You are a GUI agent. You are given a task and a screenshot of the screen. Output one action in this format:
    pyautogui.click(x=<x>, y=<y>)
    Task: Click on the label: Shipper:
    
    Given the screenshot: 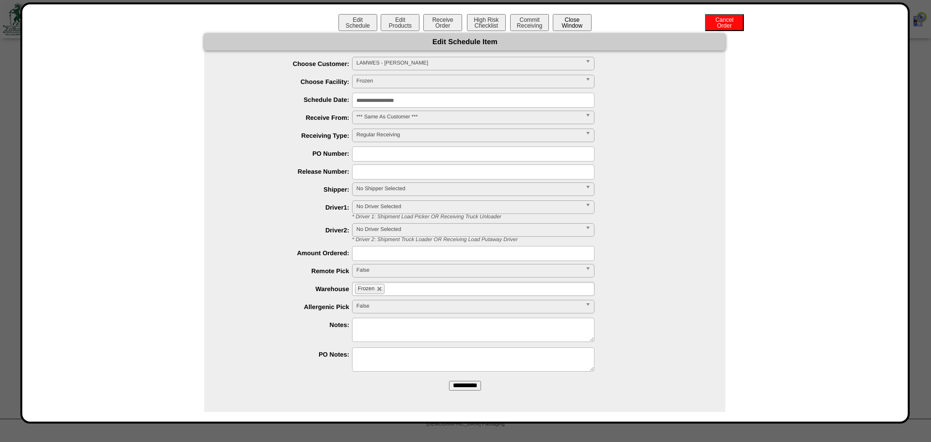 What is the action you would take?
    pyautogui.click(x=288, y=189)
    